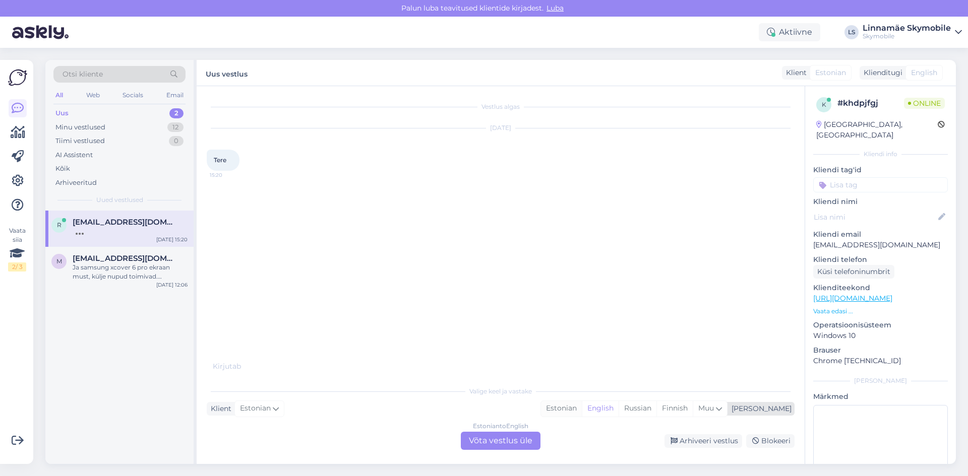 The height and width of the screenshot is (476, 968). What do you see at coordinates (62, 169) in the screenshot?
I see `div: Kõik` at bounding box center [62, 169].